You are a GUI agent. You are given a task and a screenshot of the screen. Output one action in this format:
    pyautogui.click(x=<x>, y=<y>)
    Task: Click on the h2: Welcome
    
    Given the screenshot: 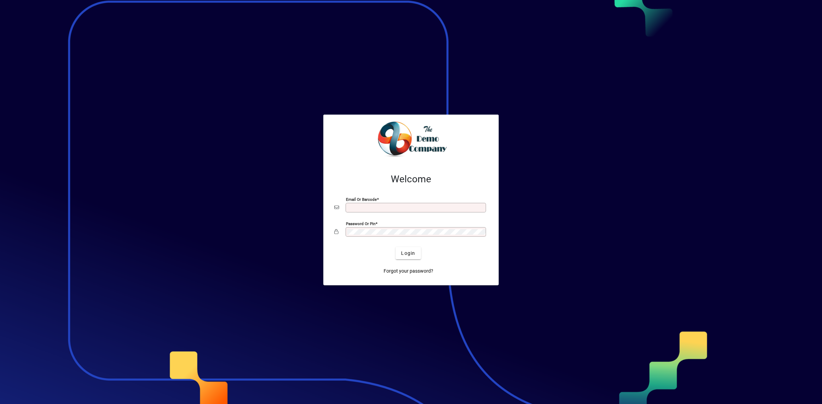 What is the action you would take?
    pyautogui.click(x=411, y=179)
    